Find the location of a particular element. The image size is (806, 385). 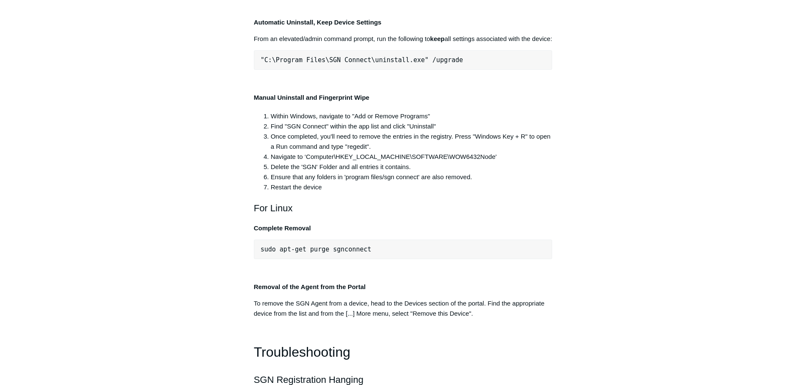

strong: Automatic Uninstall, Keep Device Settings is located at coordinates (318, 22).